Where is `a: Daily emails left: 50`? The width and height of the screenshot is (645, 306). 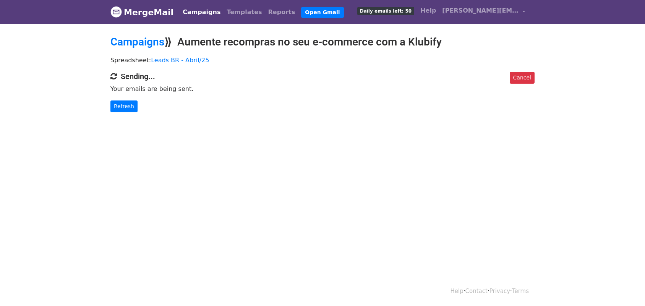 a: Daily emails left: 50 is located at coordinates (386, 11).